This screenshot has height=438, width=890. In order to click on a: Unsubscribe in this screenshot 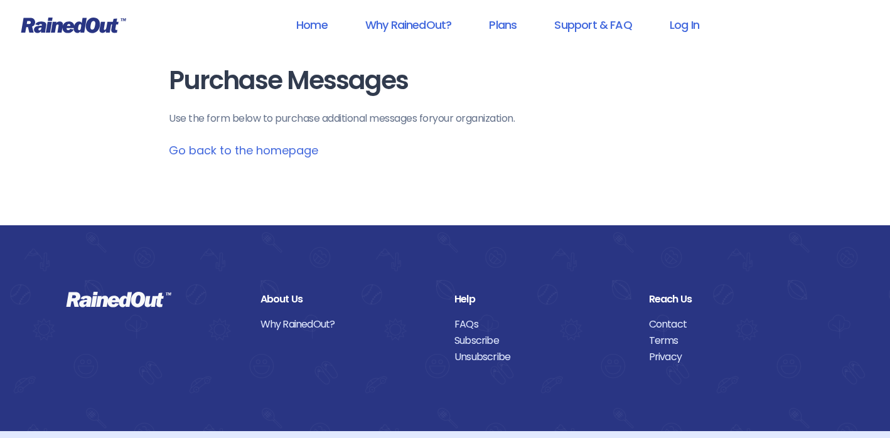, I will do `click(542, 357)`.